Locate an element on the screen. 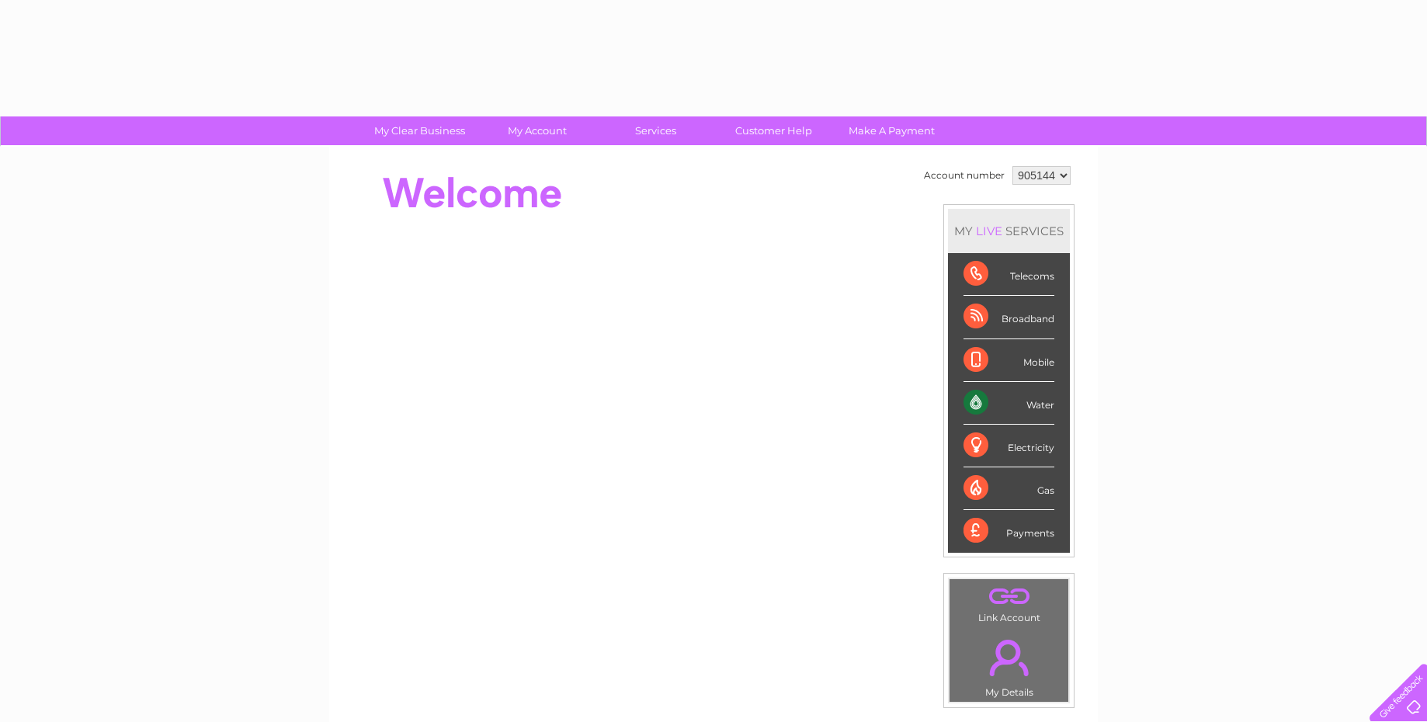  div: Gas is located at coordinates (1009, 488).